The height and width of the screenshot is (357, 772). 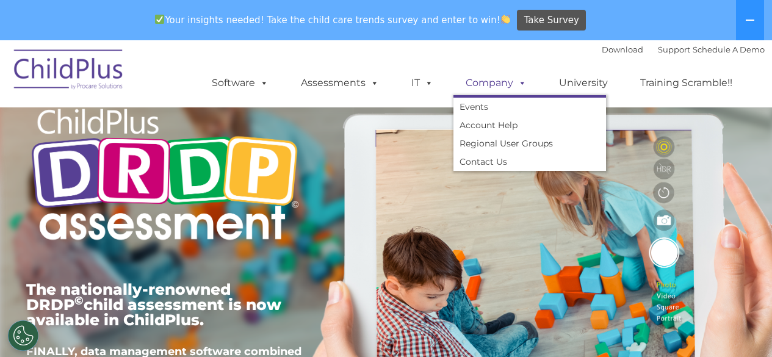 I want to click on a: Events, so click(x=530, y=107).